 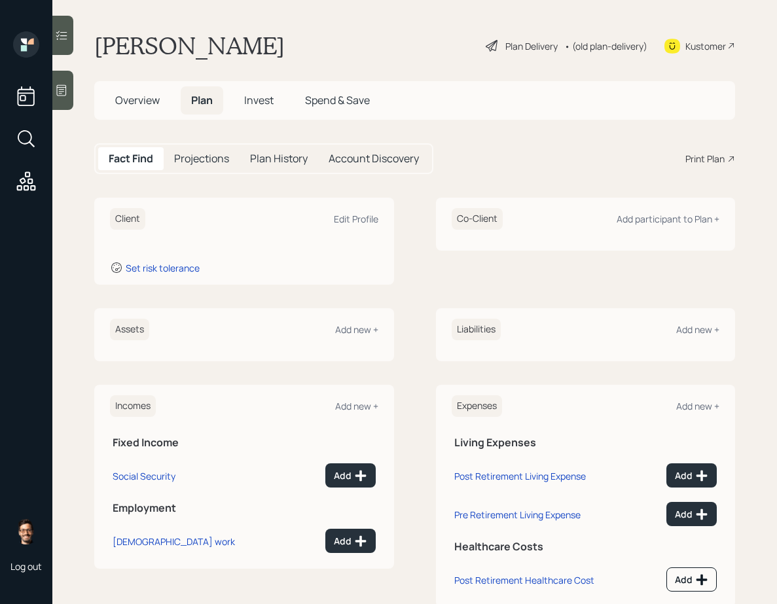 I want to click on div: Post Retirement Living Expense, so click(x=520, y=476).